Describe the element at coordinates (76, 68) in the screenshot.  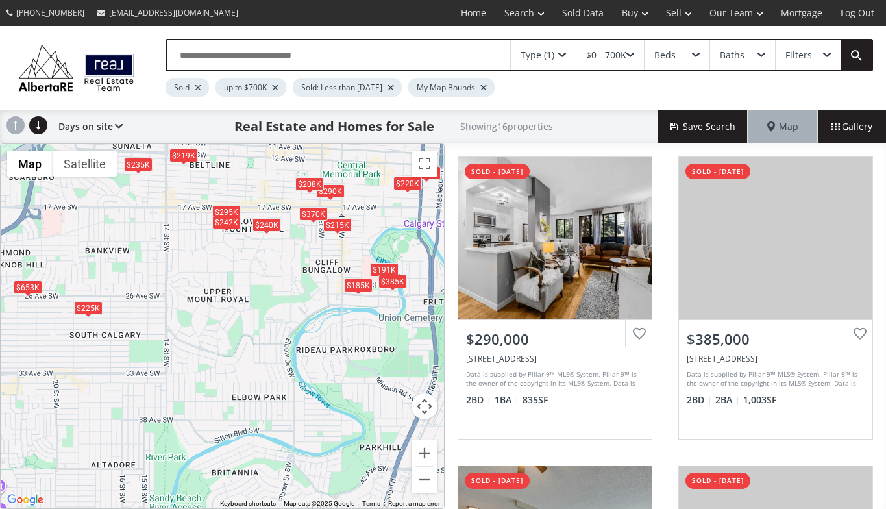
I see `img: Logo` at that location.